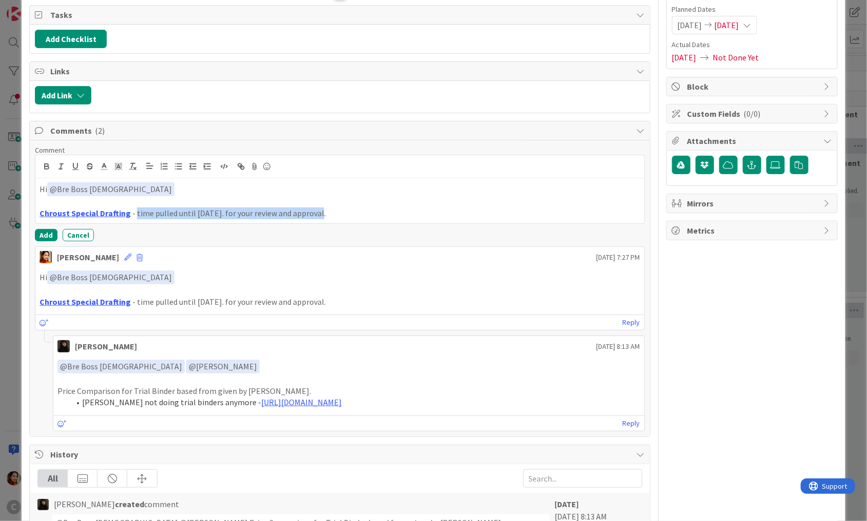  Describe the element at coordinates (50, 150) in the screenshot. I see `span: Comment` at that location.